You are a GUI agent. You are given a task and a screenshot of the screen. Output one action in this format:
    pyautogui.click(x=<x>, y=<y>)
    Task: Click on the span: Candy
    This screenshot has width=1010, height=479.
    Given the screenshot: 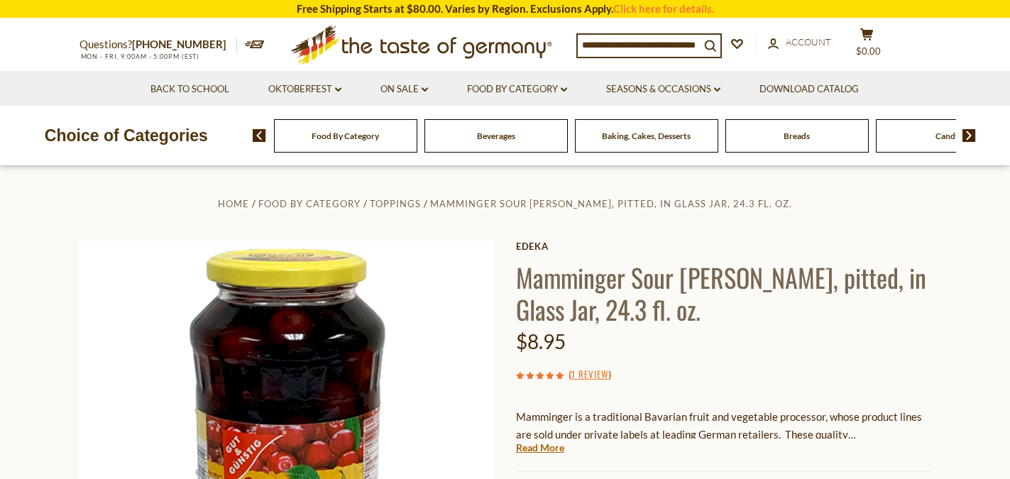 What is the action you would take?
    pyautogui.click(x=947, y=136)
    